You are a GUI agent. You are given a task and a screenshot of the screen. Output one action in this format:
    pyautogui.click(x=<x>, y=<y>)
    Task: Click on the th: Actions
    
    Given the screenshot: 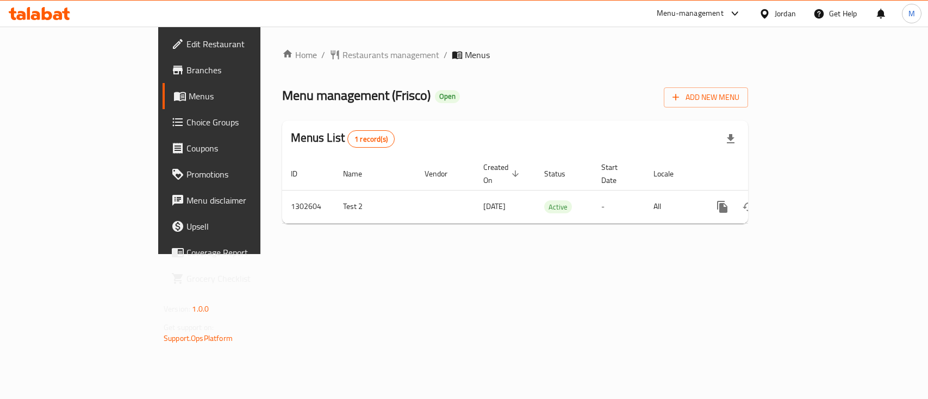 What is the action you would take?
    pyautogui.click(x=761, y=174)
    